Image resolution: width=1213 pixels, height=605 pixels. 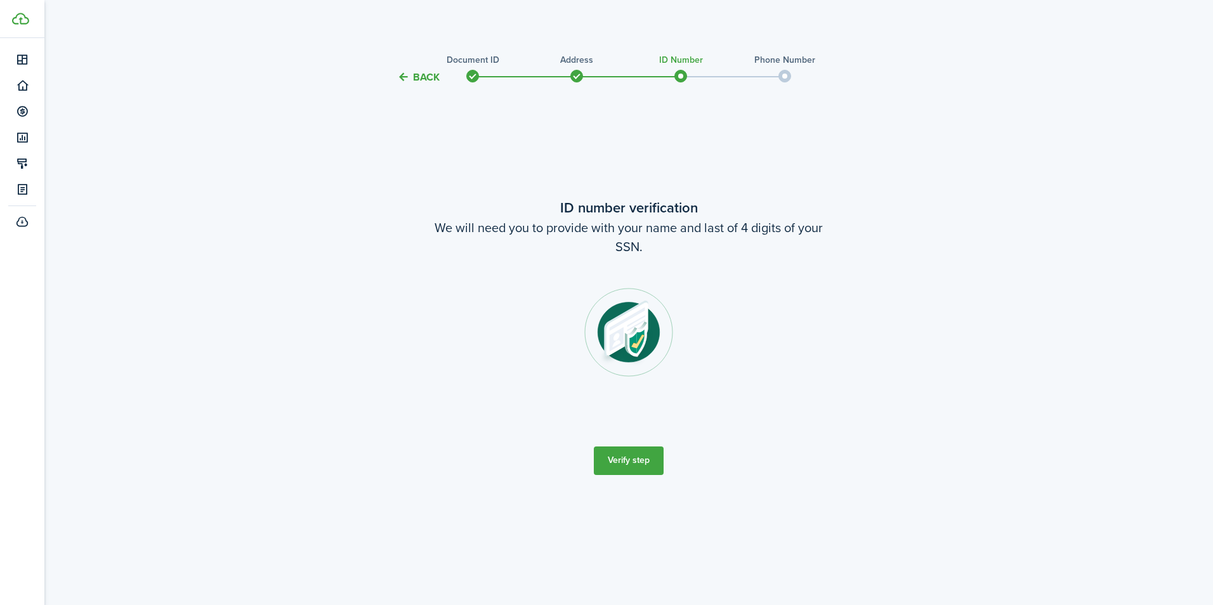 I want to click on wizard-step-header-title: ID number verification, so click(x=629, y=207).